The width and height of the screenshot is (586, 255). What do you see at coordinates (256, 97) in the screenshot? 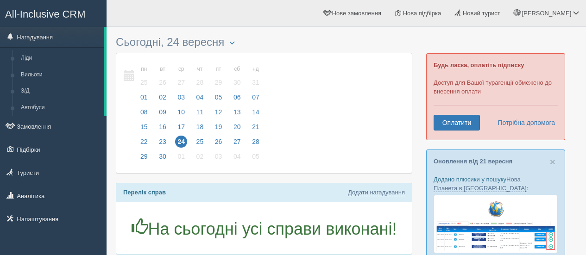
I see `span: 07` at bounding box center [256, 97].